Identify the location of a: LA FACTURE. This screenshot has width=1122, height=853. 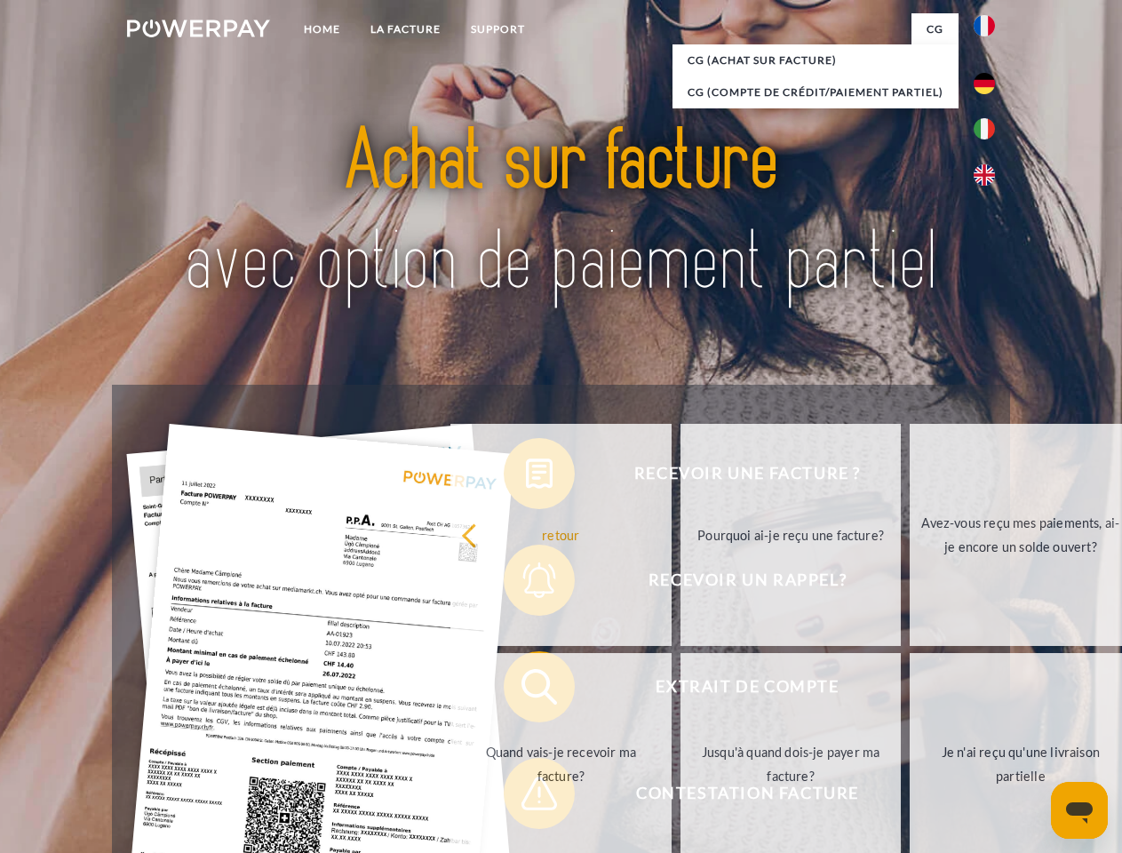
(405, 29).